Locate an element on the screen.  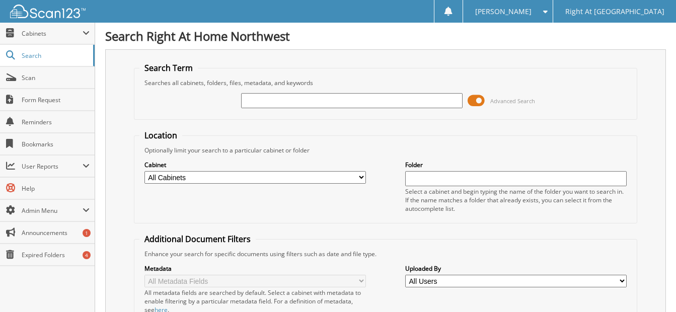
span: Cabinets is located at coordinates (52, 33).